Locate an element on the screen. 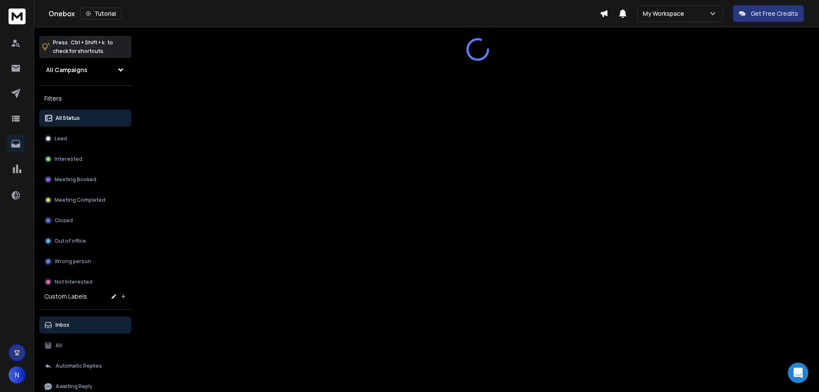 This screenshot has width=819, height=392. p: My Workspace is located at coordinates (665, 14).